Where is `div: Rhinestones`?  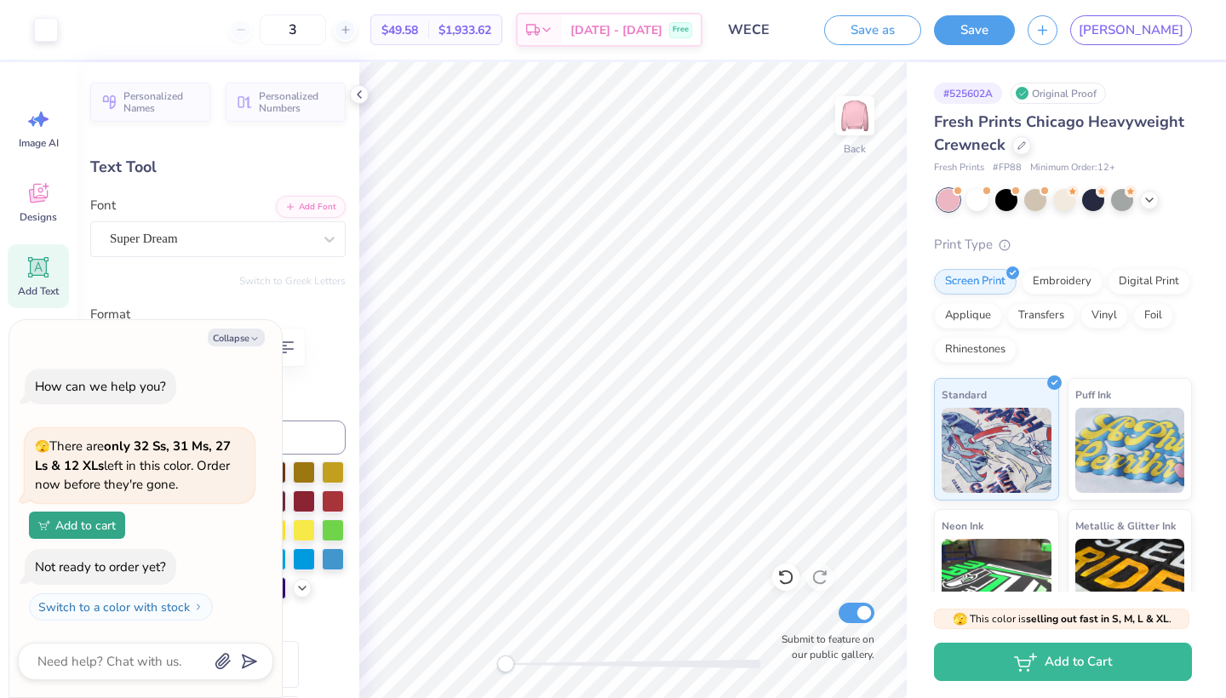 div: Rhinestones is located at coordinates (975, 350).